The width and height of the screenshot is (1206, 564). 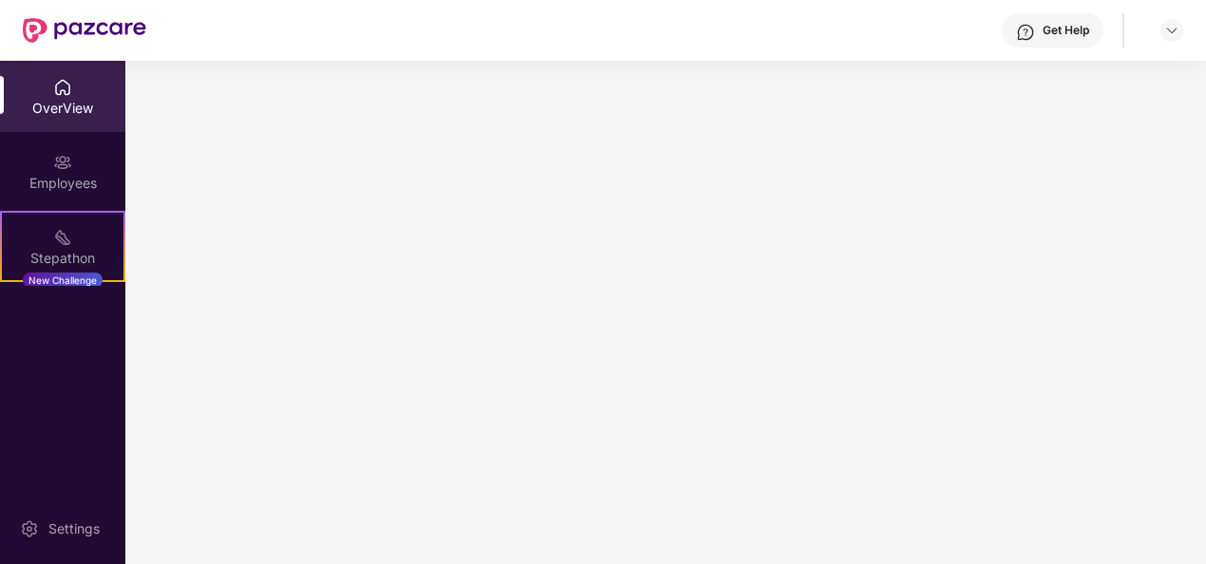 What do you see at coordinates (85, 30) in the screenshot?
I see `img: New Pazcare Logo` at bounding box center [85, 30].